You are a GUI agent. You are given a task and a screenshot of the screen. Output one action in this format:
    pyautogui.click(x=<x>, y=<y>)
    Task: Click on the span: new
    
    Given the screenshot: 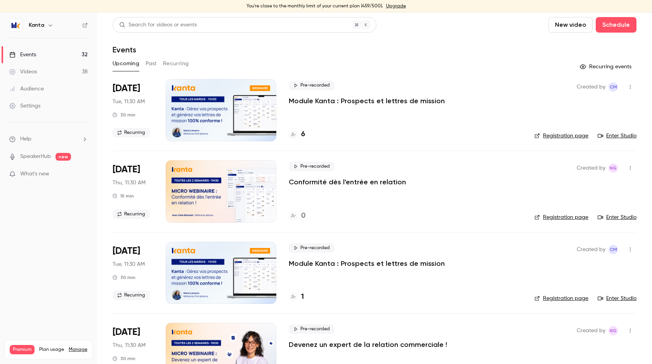 What is the action you would take?
    pyautogui.click(x=63, y=157)
    